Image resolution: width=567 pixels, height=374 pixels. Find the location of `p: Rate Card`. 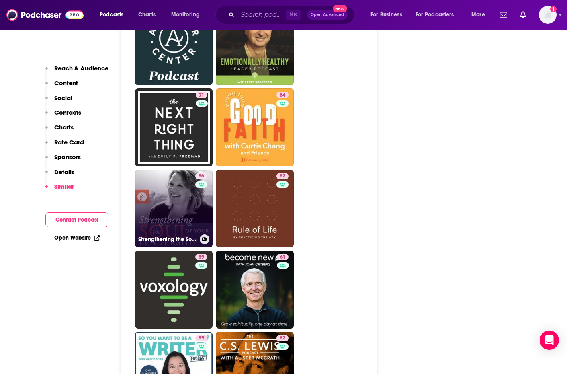

p: Rate Card is located at coordinates (69, 142).